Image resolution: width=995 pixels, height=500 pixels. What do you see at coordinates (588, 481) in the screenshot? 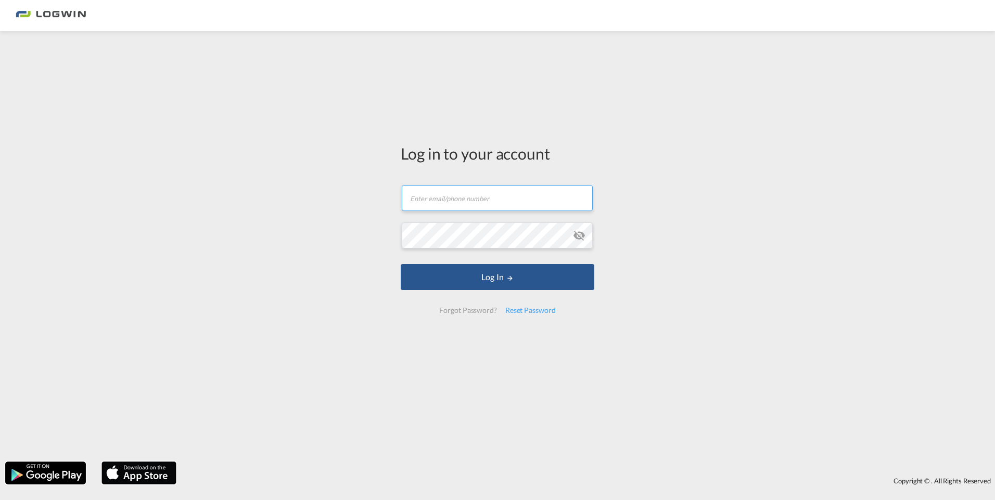
I see `div: Copyright © . All Rights Reserved` at bounding box center [588, 481].